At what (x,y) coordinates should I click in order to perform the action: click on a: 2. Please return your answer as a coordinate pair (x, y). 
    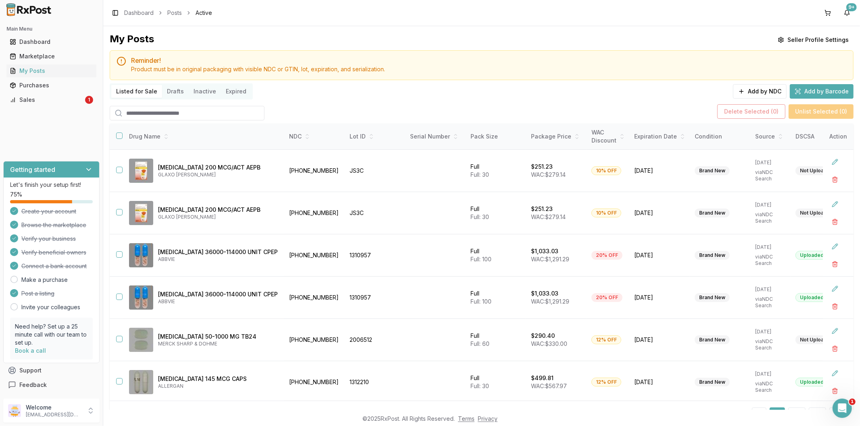
    Looking at the image, I should click on (796, 415).